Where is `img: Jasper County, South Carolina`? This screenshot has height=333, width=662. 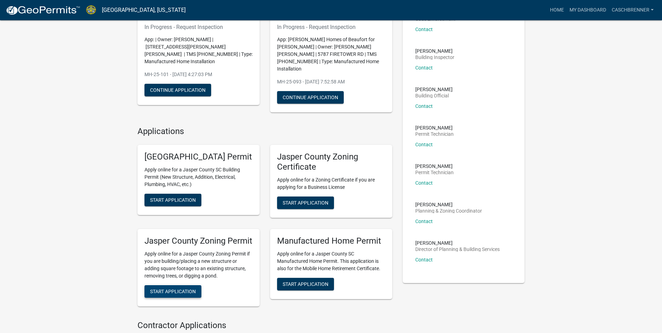
img: Jasper County, South Carolina is located at coordinates (91, 10).